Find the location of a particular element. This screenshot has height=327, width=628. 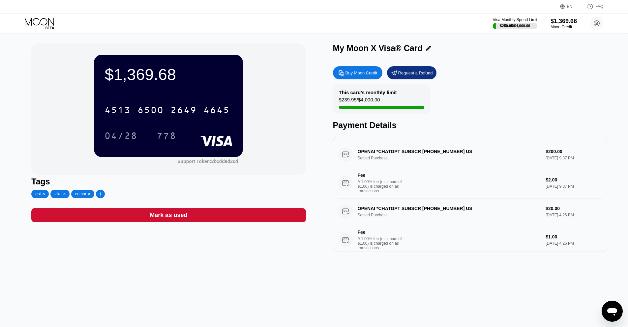

div: 2649 is located at coordinates (184, 111).